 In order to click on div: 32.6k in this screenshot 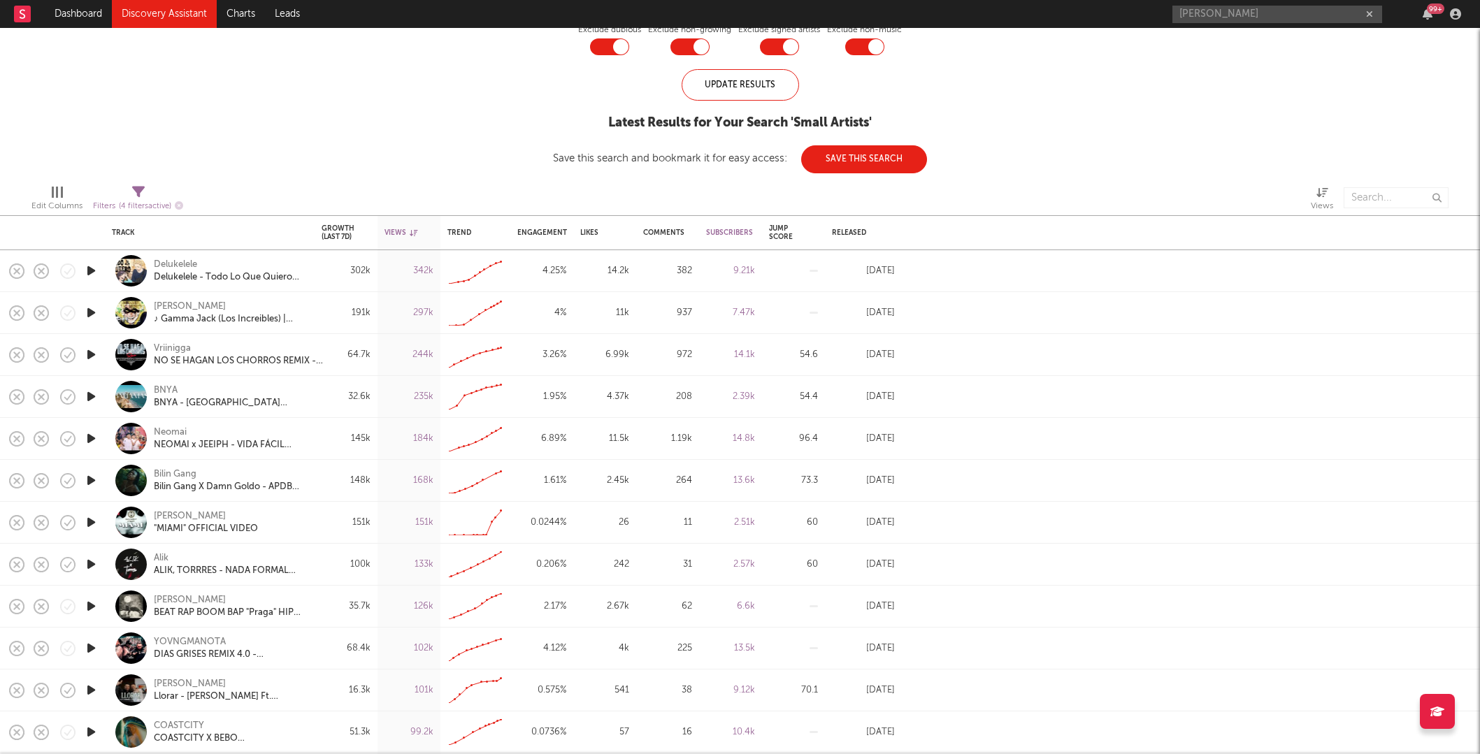, I will do `click(346, 397)`.